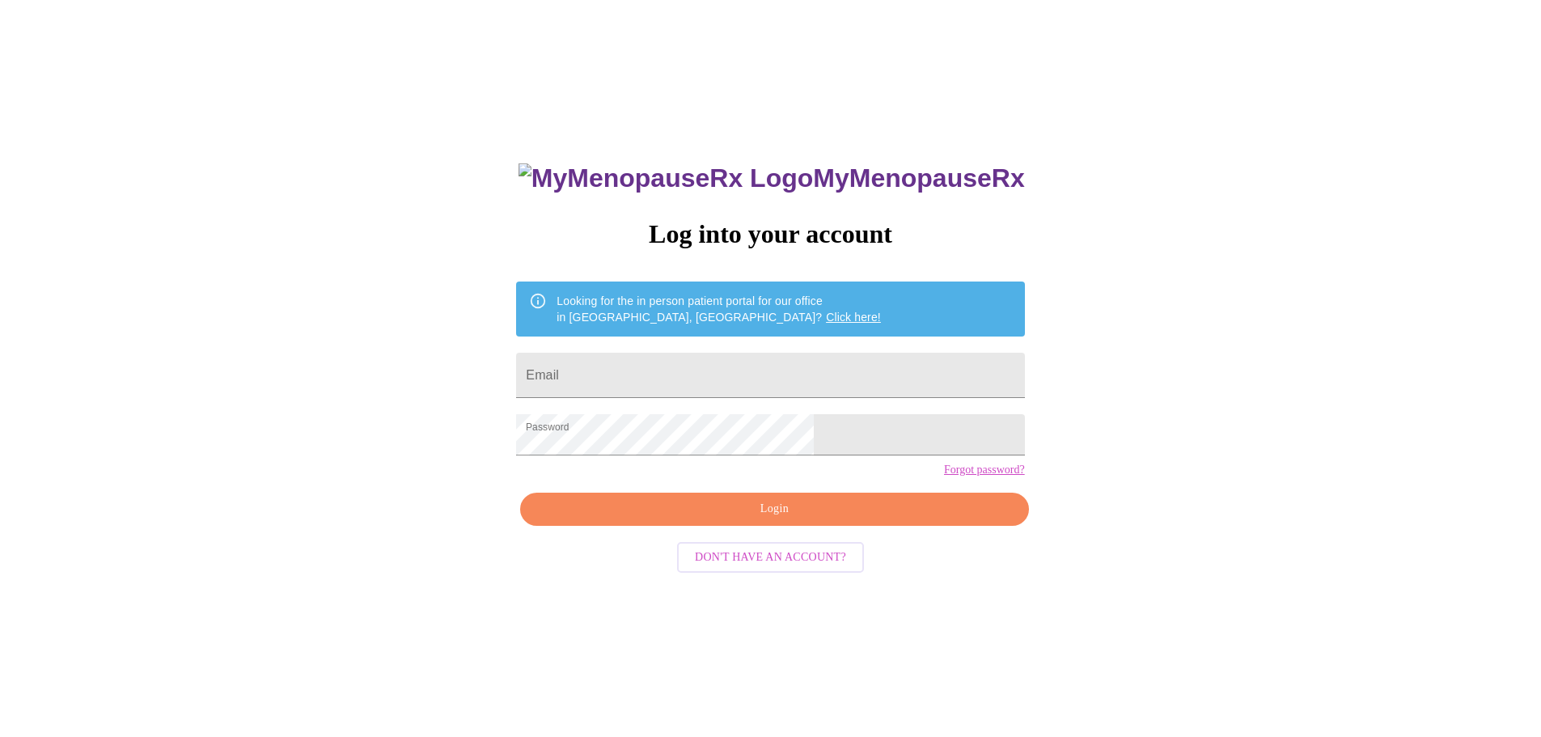  Describe the element at coordinates (770, 557) in the screenshot. I see `button: Don't have an account?` at that location.